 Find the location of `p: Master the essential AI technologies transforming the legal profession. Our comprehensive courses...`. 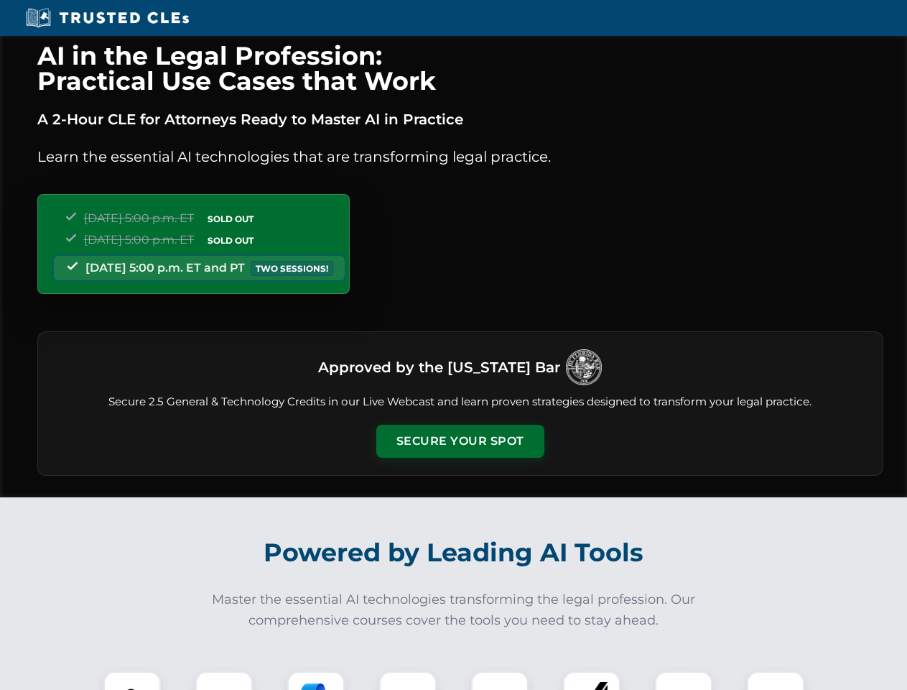

p: Master the essential AI technologies transforming the legal profession. Our comprehensive courses... is located at coordinates (454, 610).